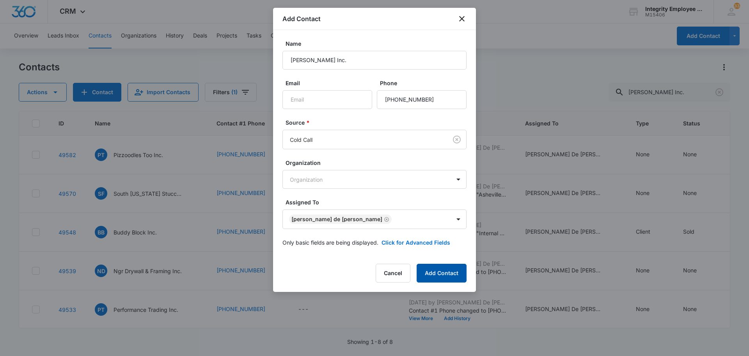  What do you see at coordinates (462, 19) in the screenshot?
I see `button: close` at bounding box center [462, 19].